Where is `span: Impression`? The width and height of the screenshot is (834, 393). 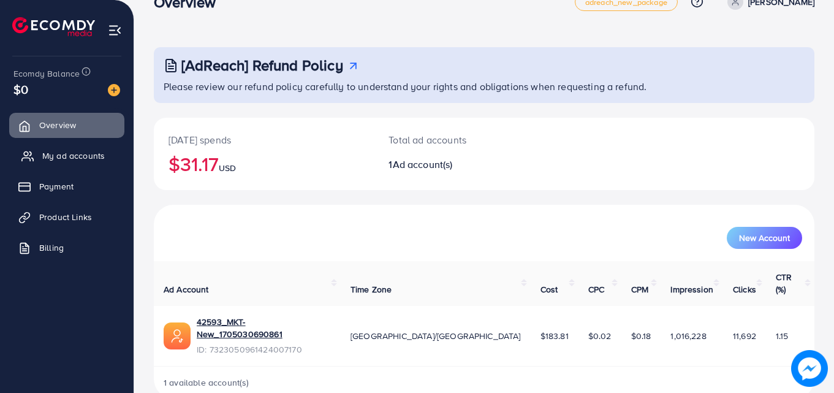 span: Impression is located at coordinates (692, 289).